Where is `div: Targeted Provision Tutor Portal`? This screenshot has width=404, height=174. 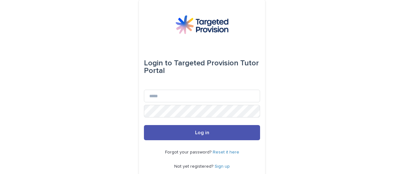 div: Targeted Provision Tutor Portal is located at coordinates (202, 67).